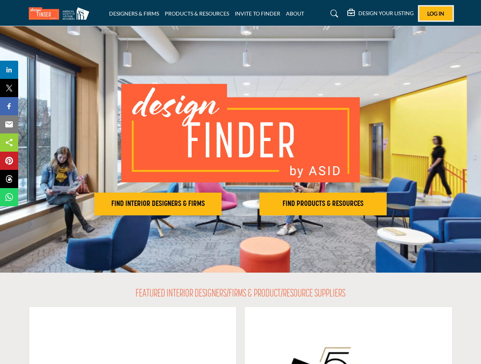  I want to click on button: FIND INTERIOR DESIGNERS & FIRMS, so click(158, 204).